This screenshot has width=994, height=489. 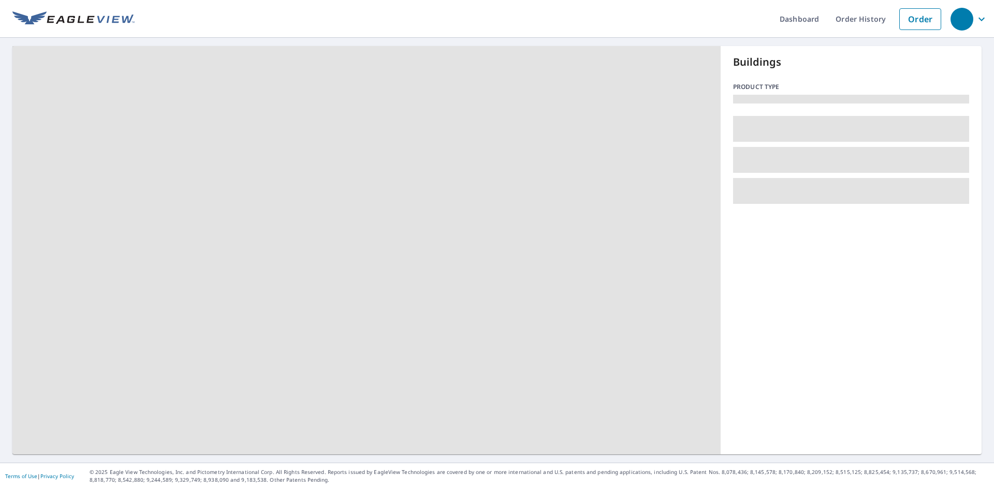 What do you see at coordinates (539, 476) in the screenshot?
I see `p: © 2025 Eagle View Technologies, Inc. and Pictometry International Corp. All Rights Reserved. Repo...` at bounding box center [539, 476].